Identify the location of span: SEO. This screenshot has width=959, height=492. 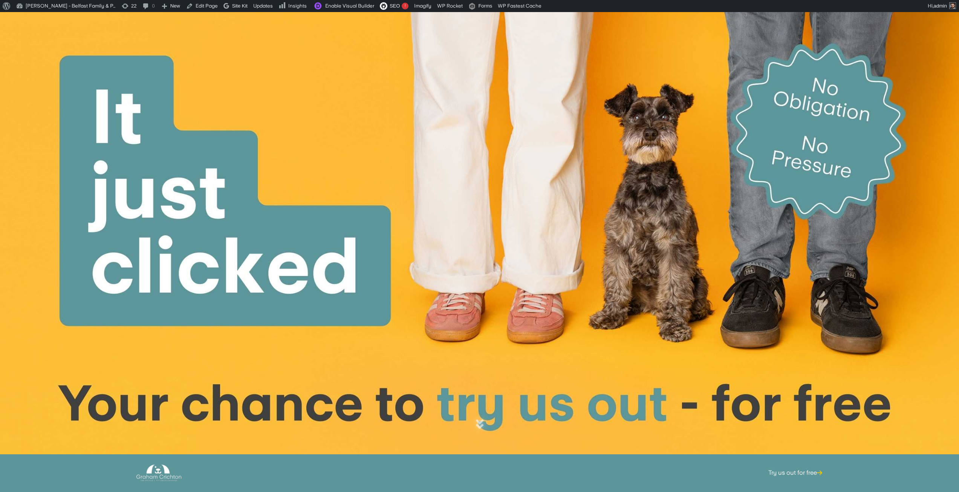
(395, 6).